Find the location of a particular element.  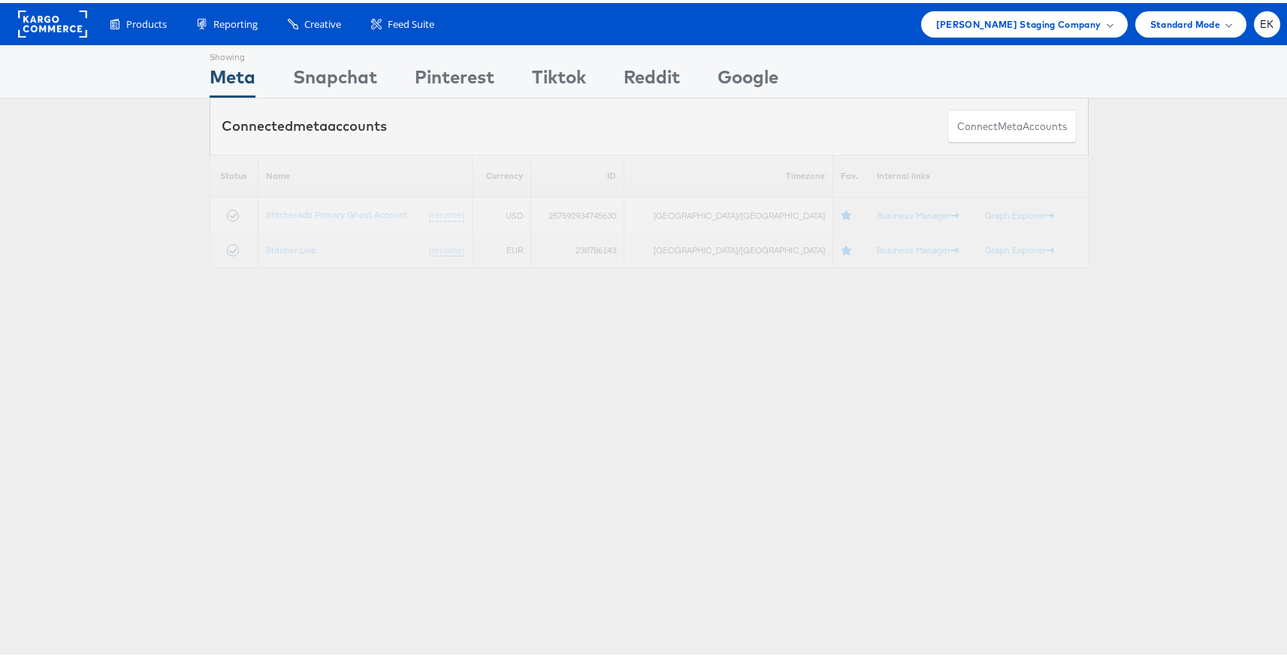

span: Standard Mode is located at coordinates (1185, 21).